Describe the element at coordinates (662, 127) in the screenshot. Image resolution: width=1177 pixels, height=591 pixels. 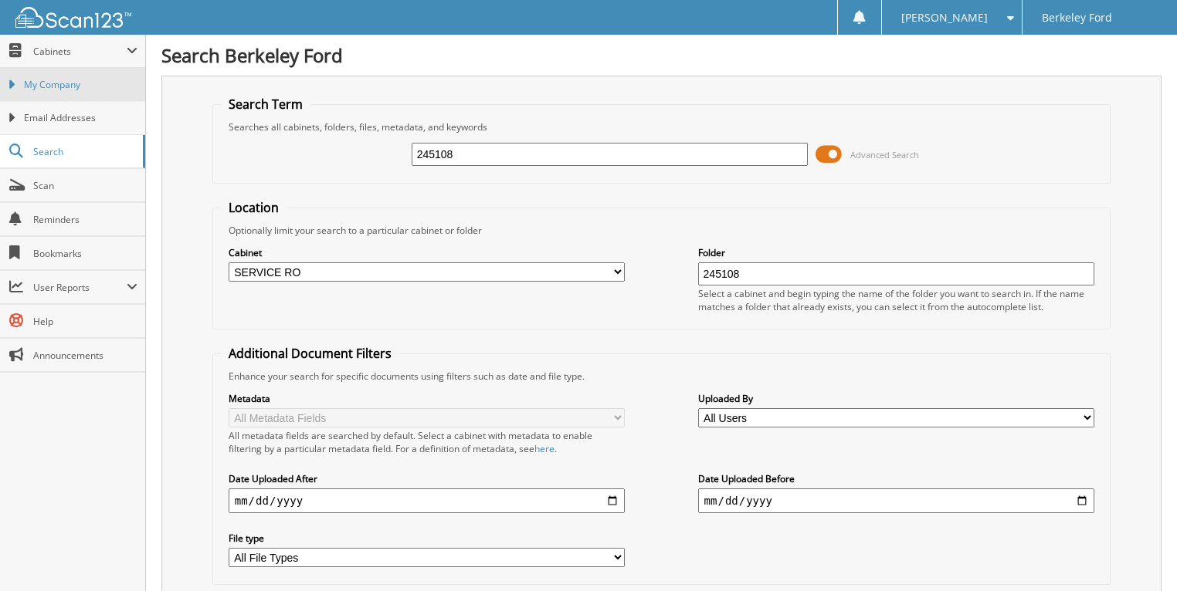
I see `div: Searches all cabinets, folders, files, metadata, and keywords` at that location.